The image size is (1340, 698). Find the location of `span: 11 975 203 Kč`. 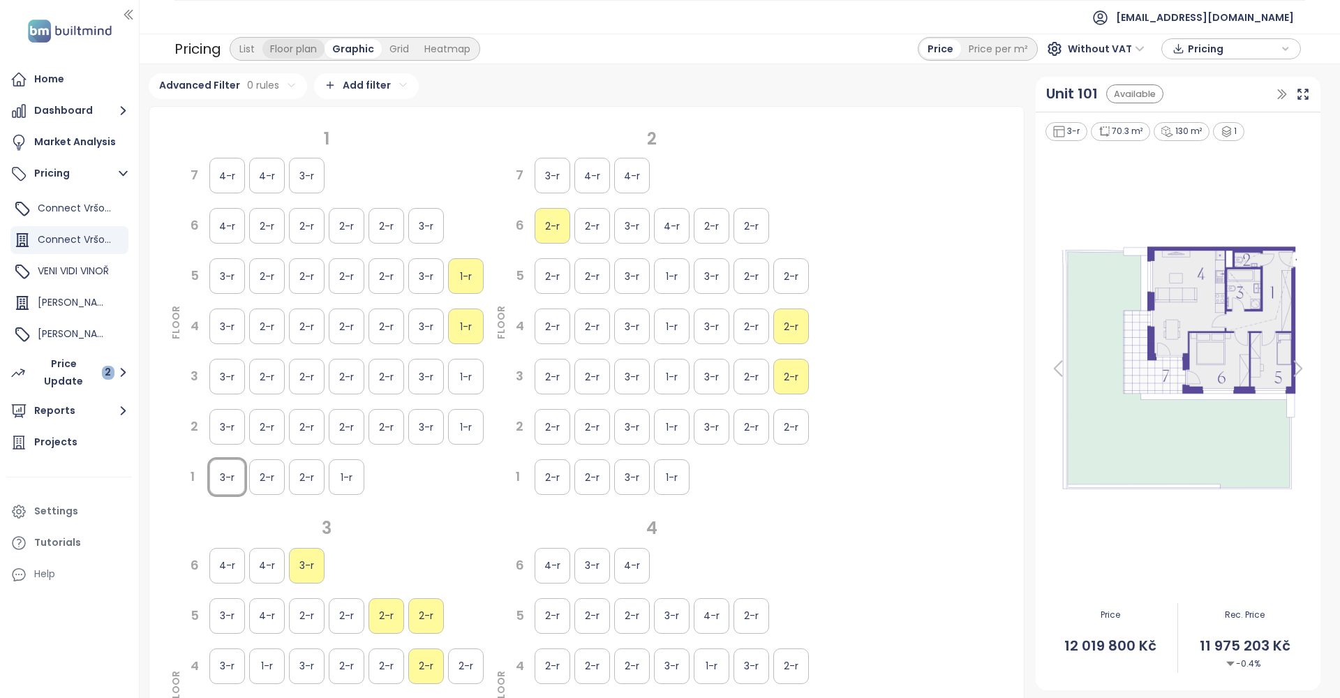

span: 11 975 203 Kč is located at coordinates (1244, 646).